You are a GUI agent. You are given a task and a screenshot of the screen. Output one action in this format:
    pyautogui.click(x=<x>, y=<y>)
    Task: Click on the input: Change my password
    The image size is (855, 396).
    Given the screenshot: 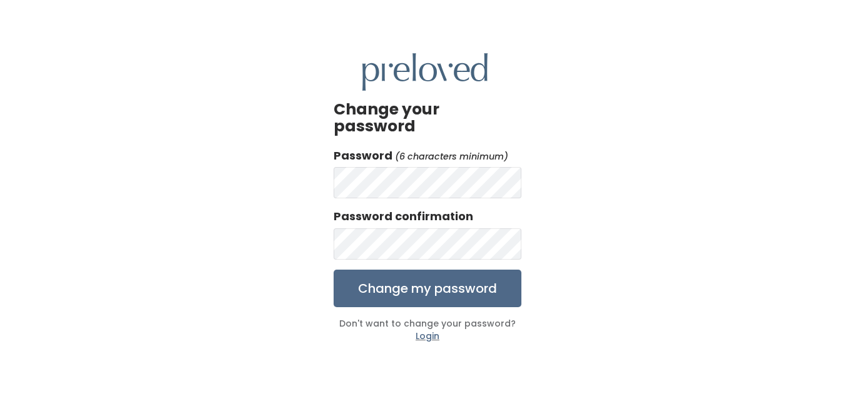 What is the action you would take?
    pyautogui.click(x=427, y=288)
    